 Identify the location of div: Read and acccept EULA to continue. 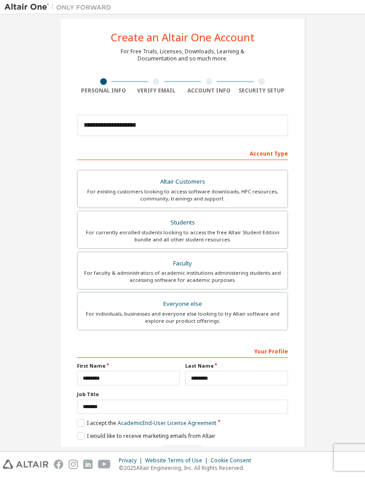
(182, 452).